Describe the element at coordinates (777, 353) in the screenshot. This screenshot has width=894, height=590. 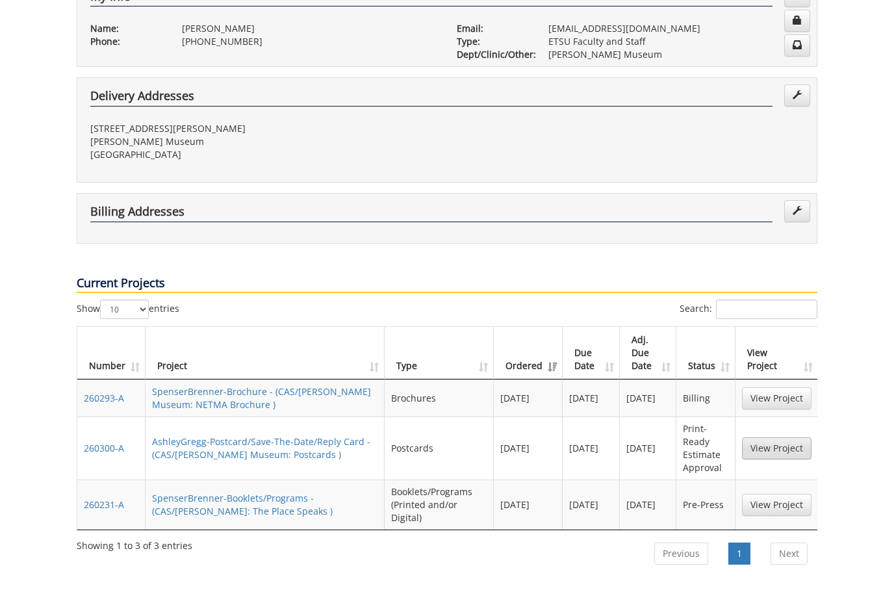
I see `th: View Project: activate to sort column ascending` at that location.